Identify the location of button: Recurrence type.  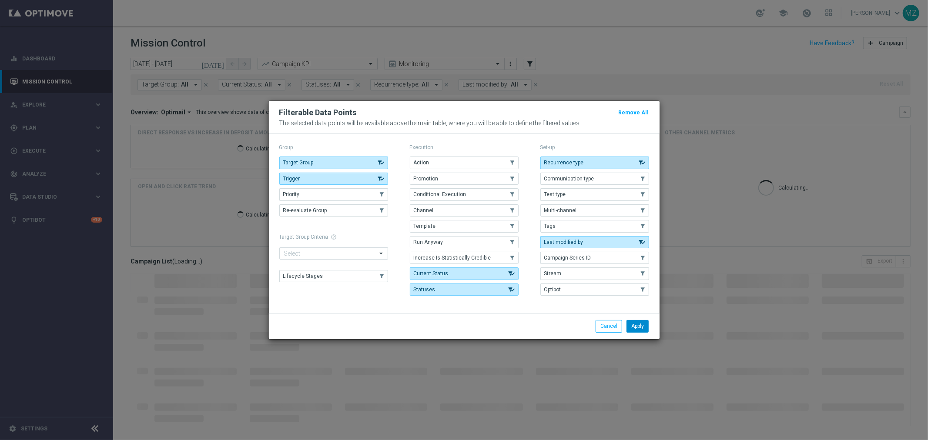
(594, 163).